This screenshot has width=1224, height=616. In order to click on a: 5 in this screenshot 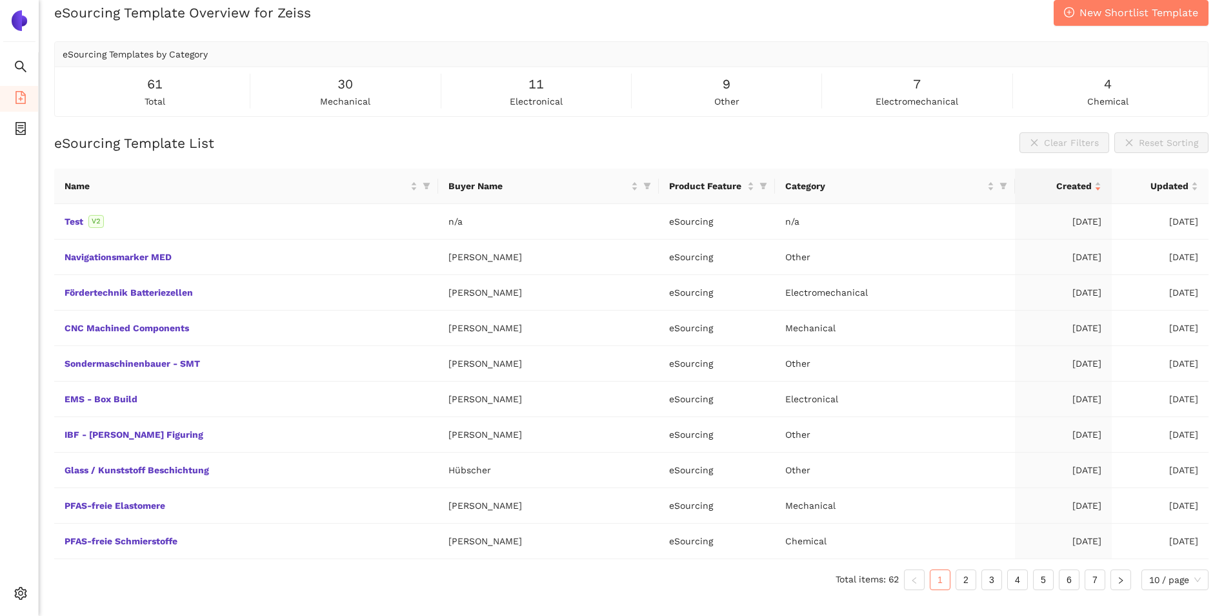, I will do `click(1044, 580)`.